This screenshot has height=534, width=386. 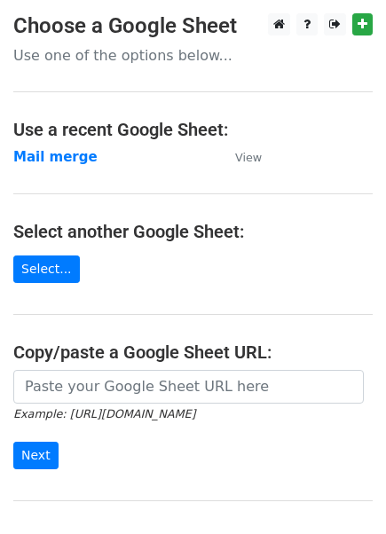 What do you see at coordinates (35, 455) in the screenshot?
I see `input: Next` at bounding box center [35, 455].